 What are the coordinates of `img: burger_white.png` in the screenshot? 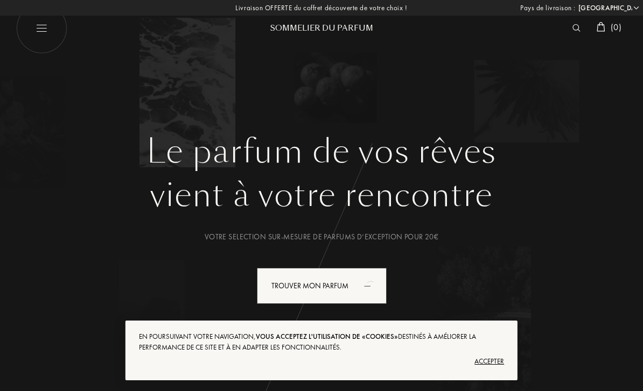 It's located at (41, 28).